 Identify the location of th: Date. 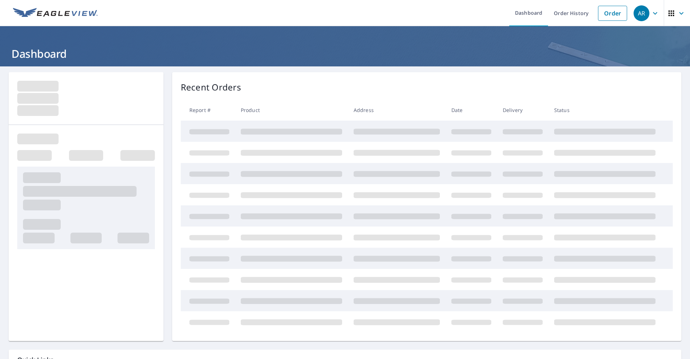
(471, 110).